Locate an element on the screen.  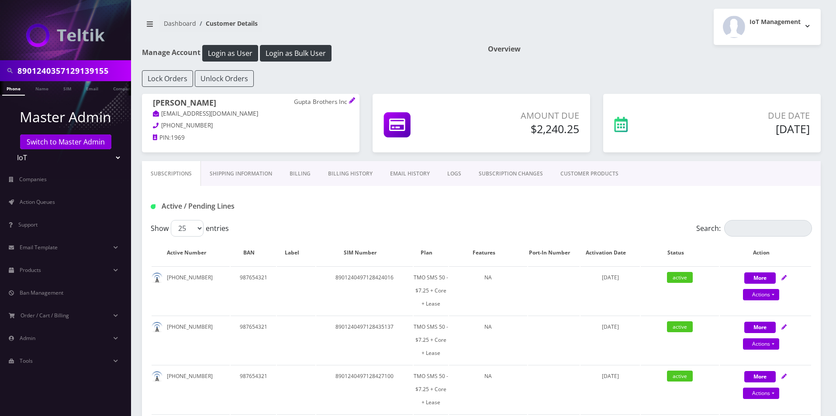
th: Activation Date: activate to sort column ascending is located at coordinates (610, 253).